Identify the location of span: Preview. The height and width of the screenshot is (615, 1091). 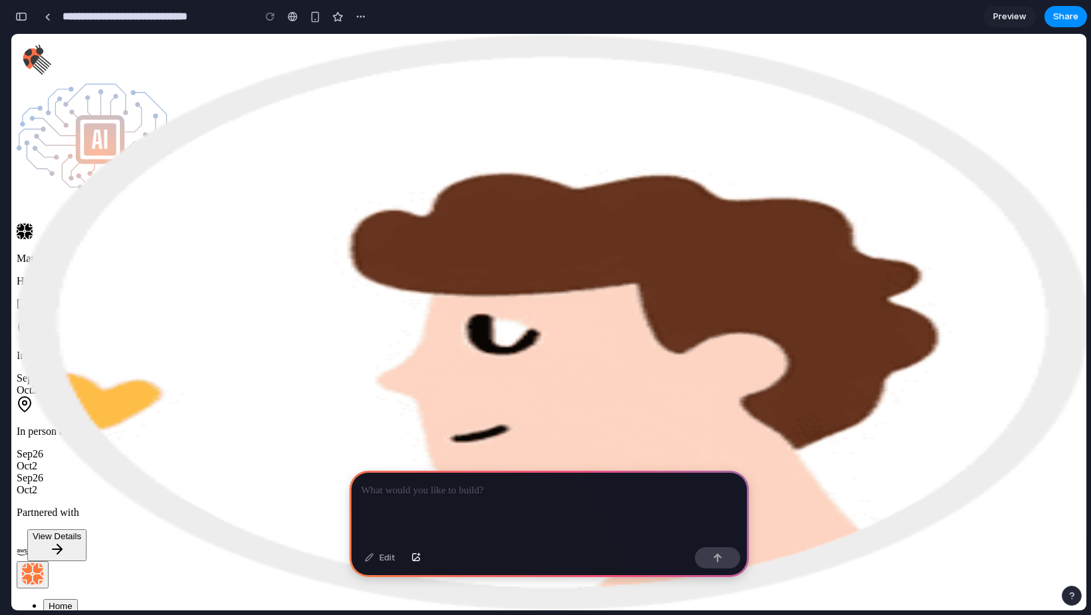
(1009, 17).